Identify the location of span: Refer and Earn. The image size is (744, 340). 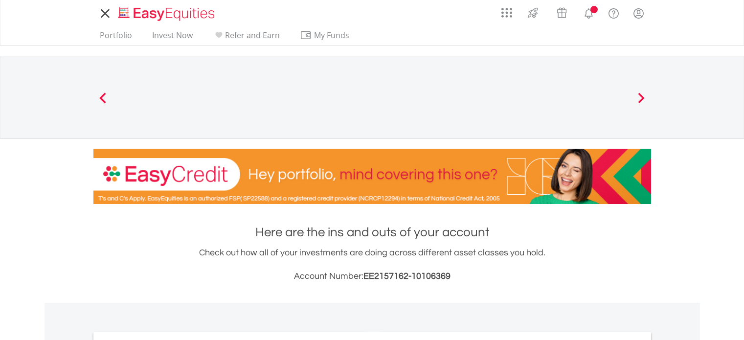
(252, 35).